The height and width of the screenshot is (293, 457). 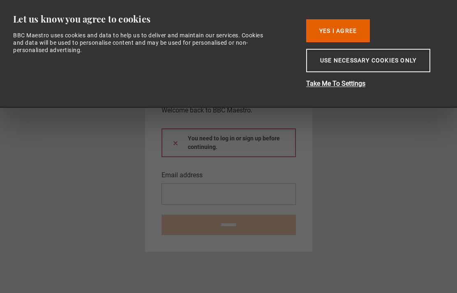 I want to click on button: Use necessary cookies only, so click(x=368, y=60).